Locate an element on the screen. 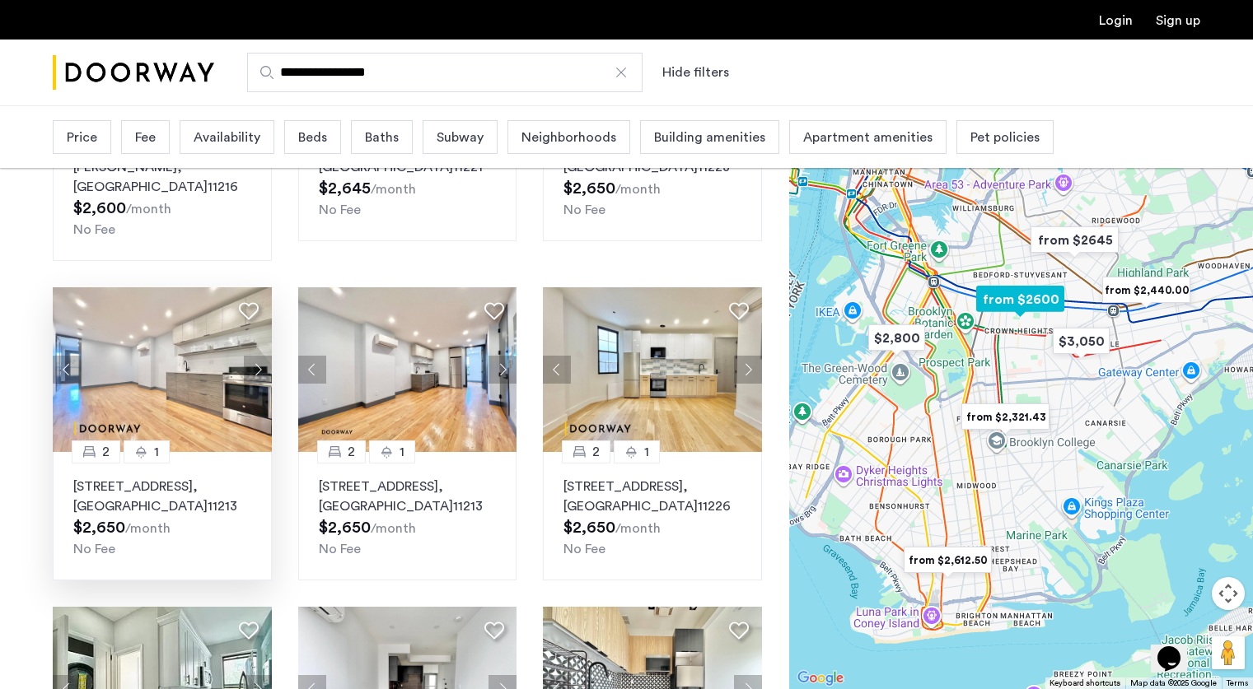  a: Terms (opens in new tab) is located at coordinates (1237, 684).